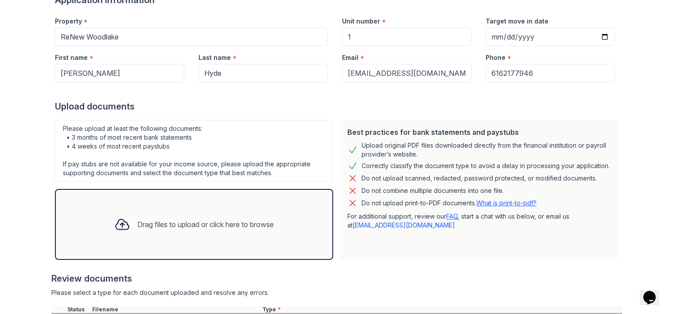 Image resolution: width=677 pixels, height=314 pixels. I want to click on div: Drag files to upload or click here to browse, so click(206, 224).